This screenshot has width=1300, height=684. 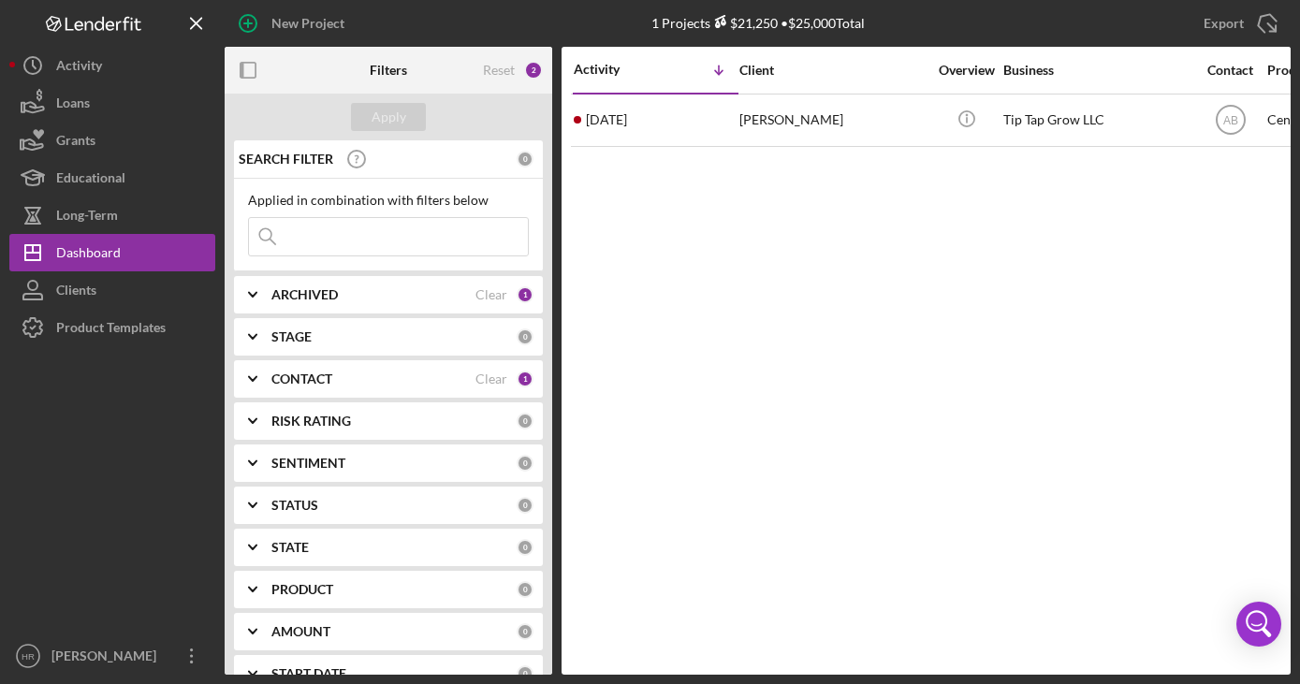 I want to click on div: Grants, so click(x=76, y=142).